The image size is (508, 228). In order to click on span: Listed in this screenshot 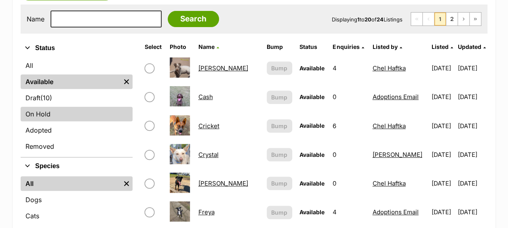, I will do `click(440, 47)`.